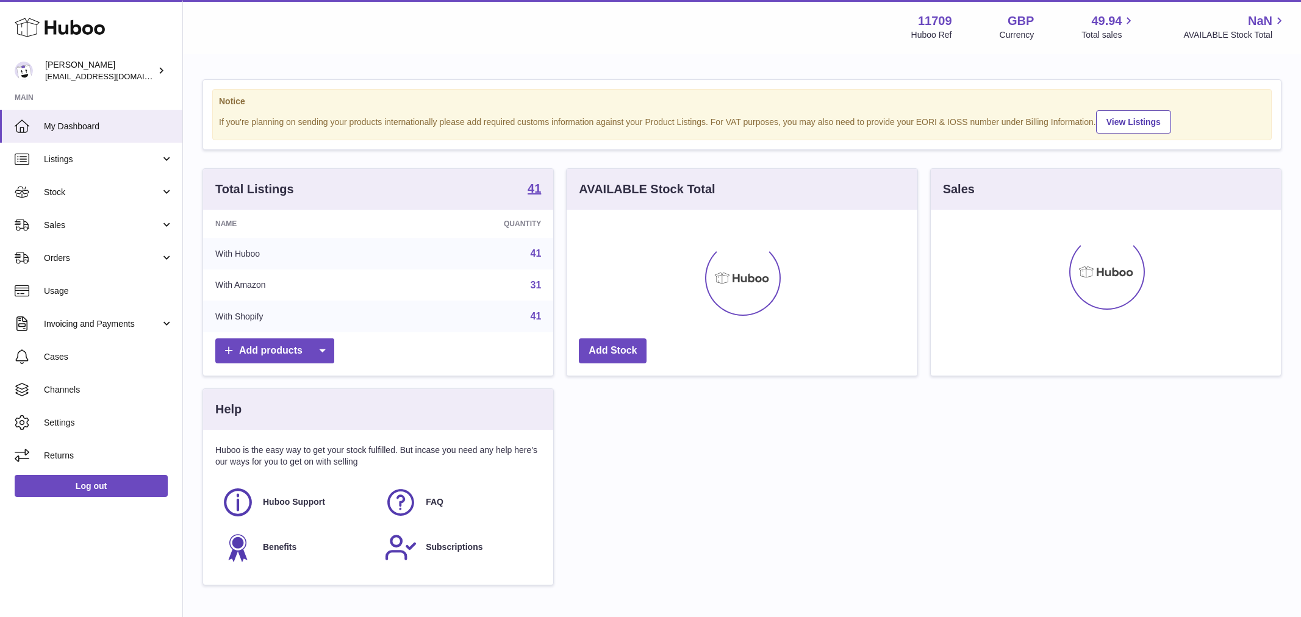  What do you see at coordinates (1234, 35) in the screenshot?
I see `span: AVAILABLE Stock Total` at bounding box center [1234, 35].